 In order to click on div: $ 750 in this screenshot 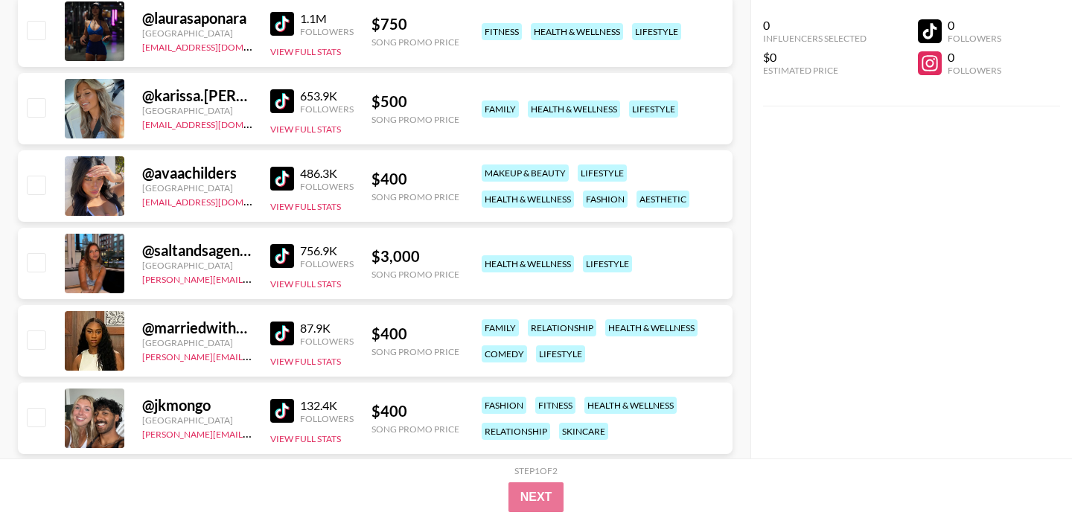, I will do `click(415, 24)`.